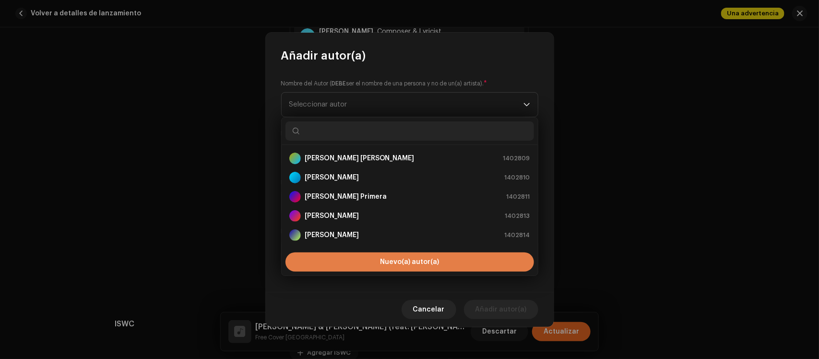 The height and width of the screenshot is (359, 819). I want to click on span: 1402810, so click(517, 178).